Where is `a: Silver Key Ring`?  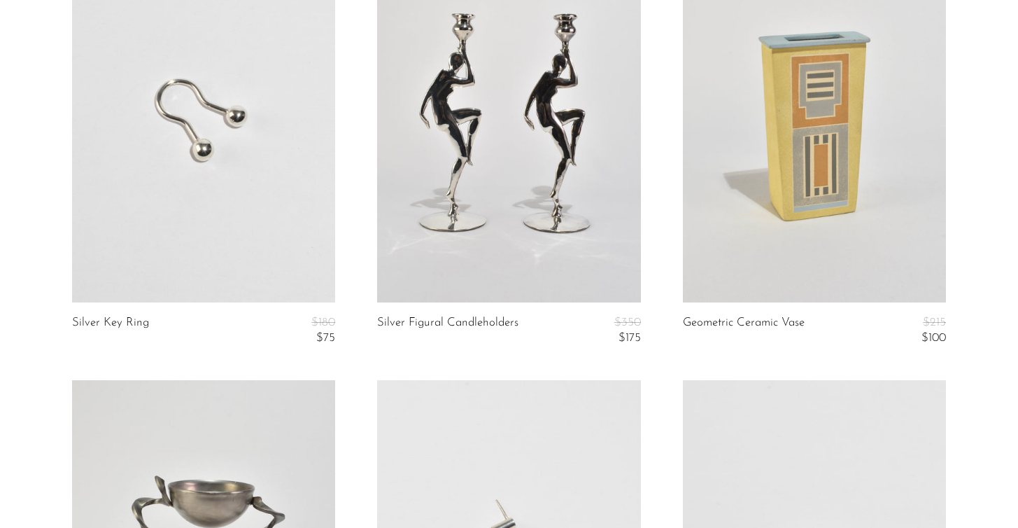
a: Silver Key Ring is located at coordinates (111, 330).